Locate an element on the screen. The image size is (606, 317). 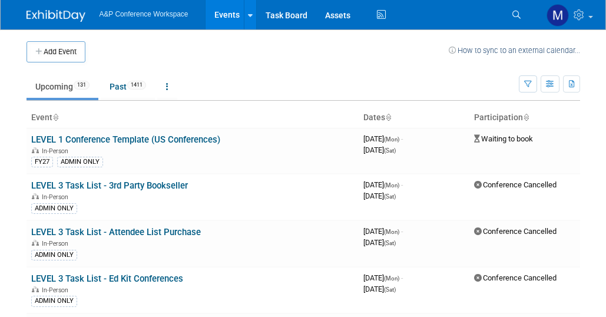
span: Waiting to book is located at coordinates (503, 138).